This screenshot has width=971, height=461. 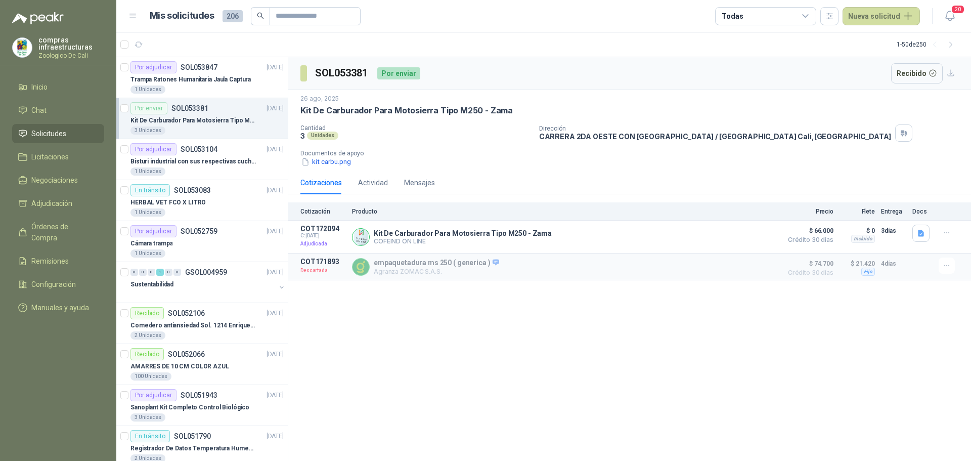 I want to click on p: Sanoplant Kit Completo Control Biológico, so click(x=190, y=407).